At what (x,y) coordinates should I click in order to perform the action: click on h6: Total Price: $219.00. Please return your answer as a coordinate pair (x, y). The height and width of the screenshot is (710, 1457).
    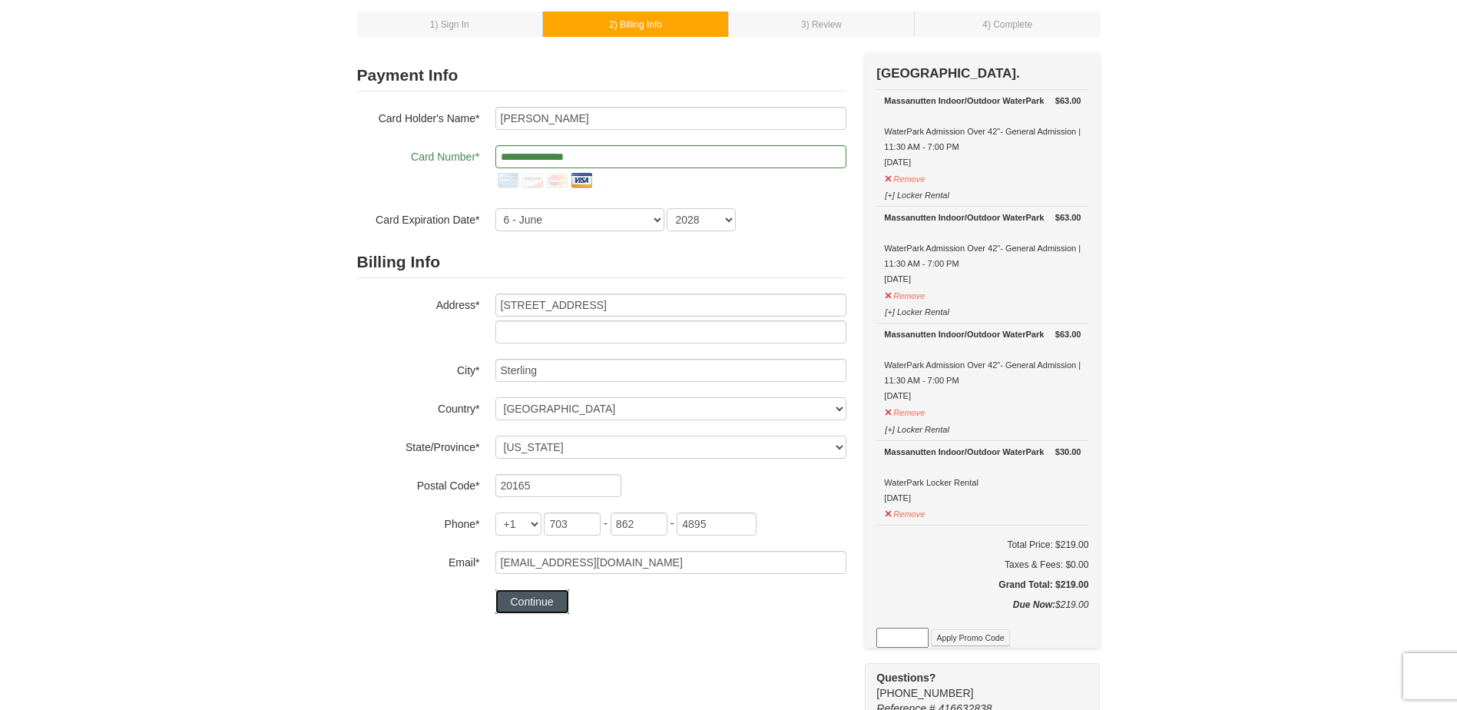
    Looking at the image, I should click on (982, 544).